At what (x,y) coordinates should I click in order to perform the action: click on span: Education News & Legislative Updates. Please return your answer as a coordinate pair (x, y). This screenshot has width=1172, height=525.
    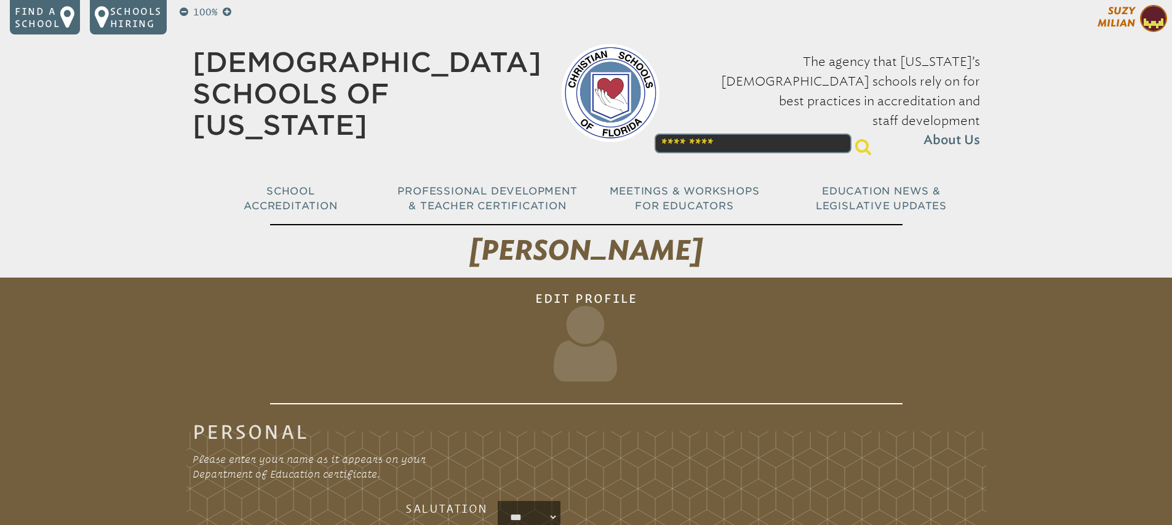
    Looking at the image, I should click on (881, 198).